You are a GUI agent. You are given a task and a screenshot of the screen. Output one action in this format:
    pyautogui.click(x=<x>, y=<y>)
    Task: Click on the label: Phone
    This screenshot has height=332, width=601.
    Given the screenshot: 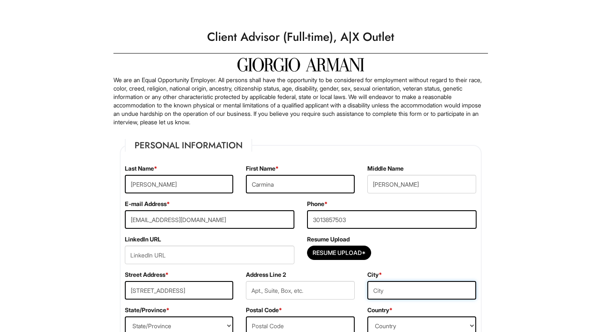 What is the action you would take?
    pyautogui.click(x=317, y=204)
    